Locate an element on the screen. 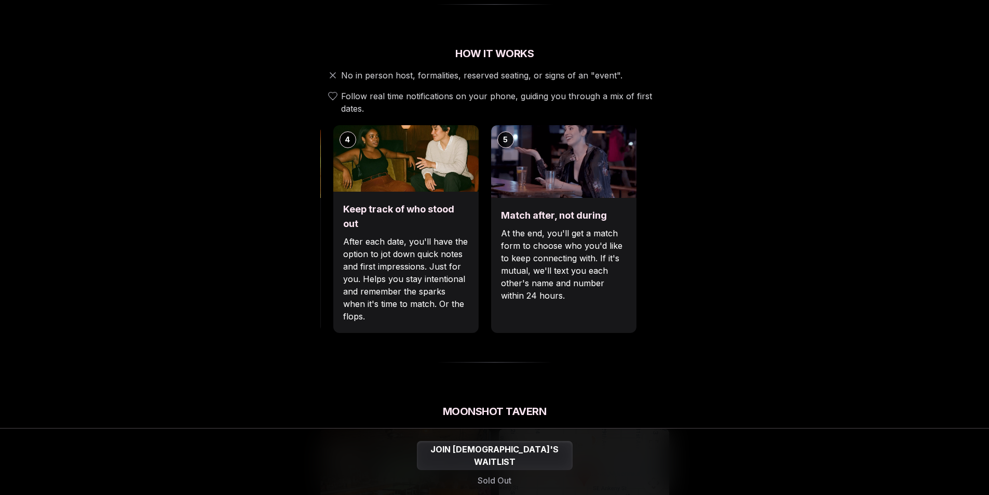 The height and width of the screenshot is (495, 989). h3: Match after, not during is located at coordinates (563, 215).